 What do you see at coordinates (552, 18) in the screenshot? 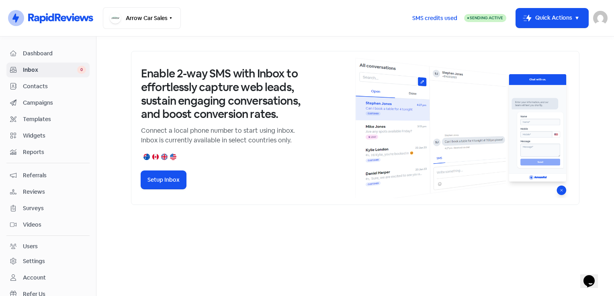
I see `button: Quick Actions` at bounding box center [552, 18].